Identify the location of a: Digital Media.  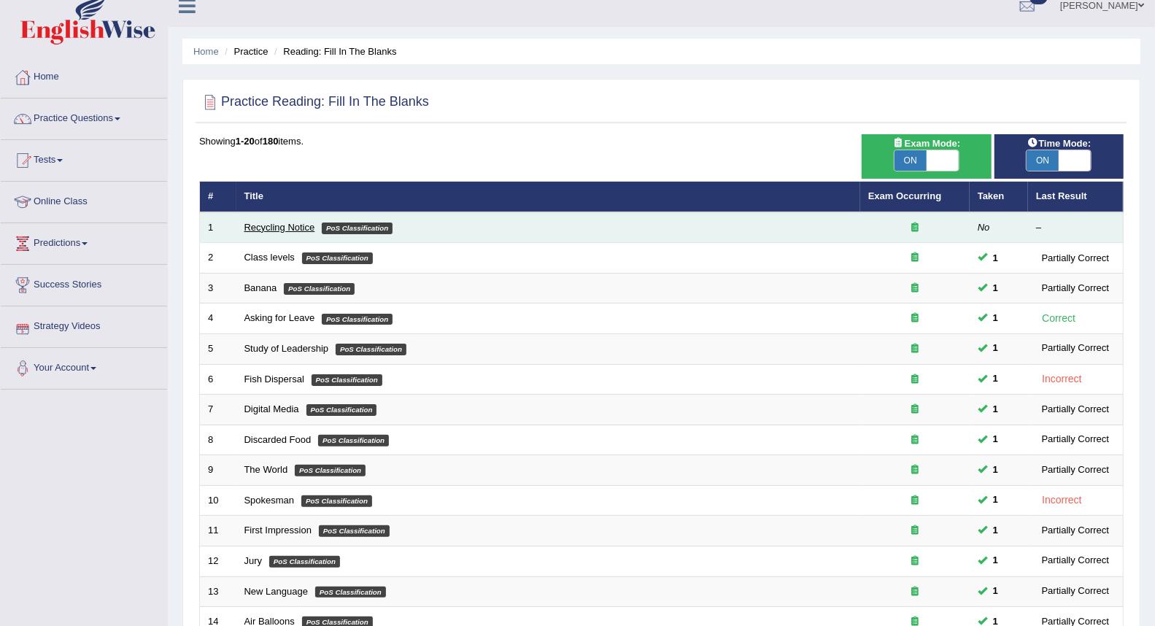
(271, 409).